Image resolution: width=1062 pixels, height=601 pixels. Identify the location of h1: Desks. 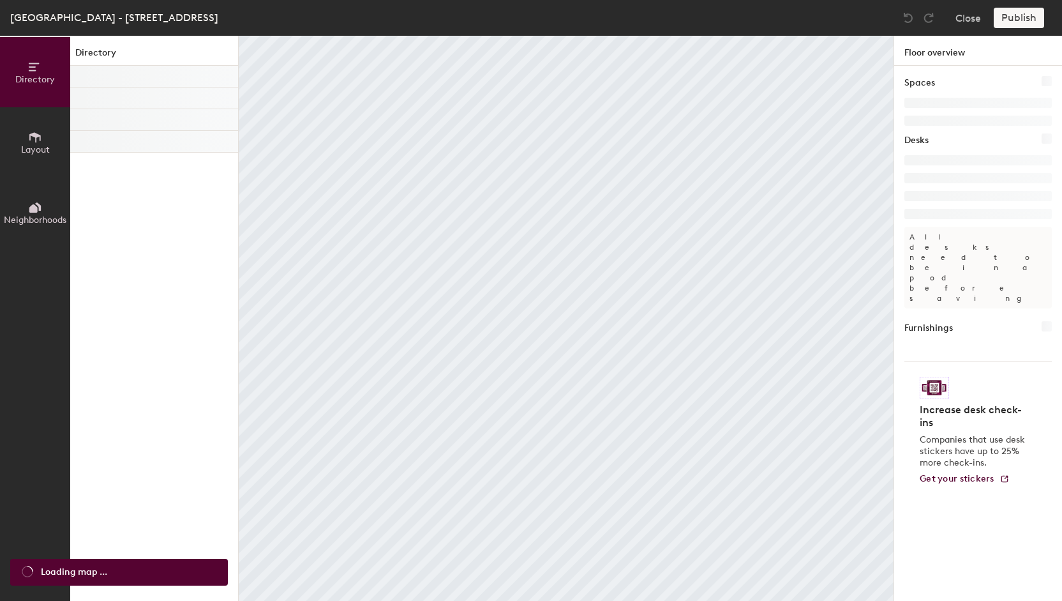
(917, 140).